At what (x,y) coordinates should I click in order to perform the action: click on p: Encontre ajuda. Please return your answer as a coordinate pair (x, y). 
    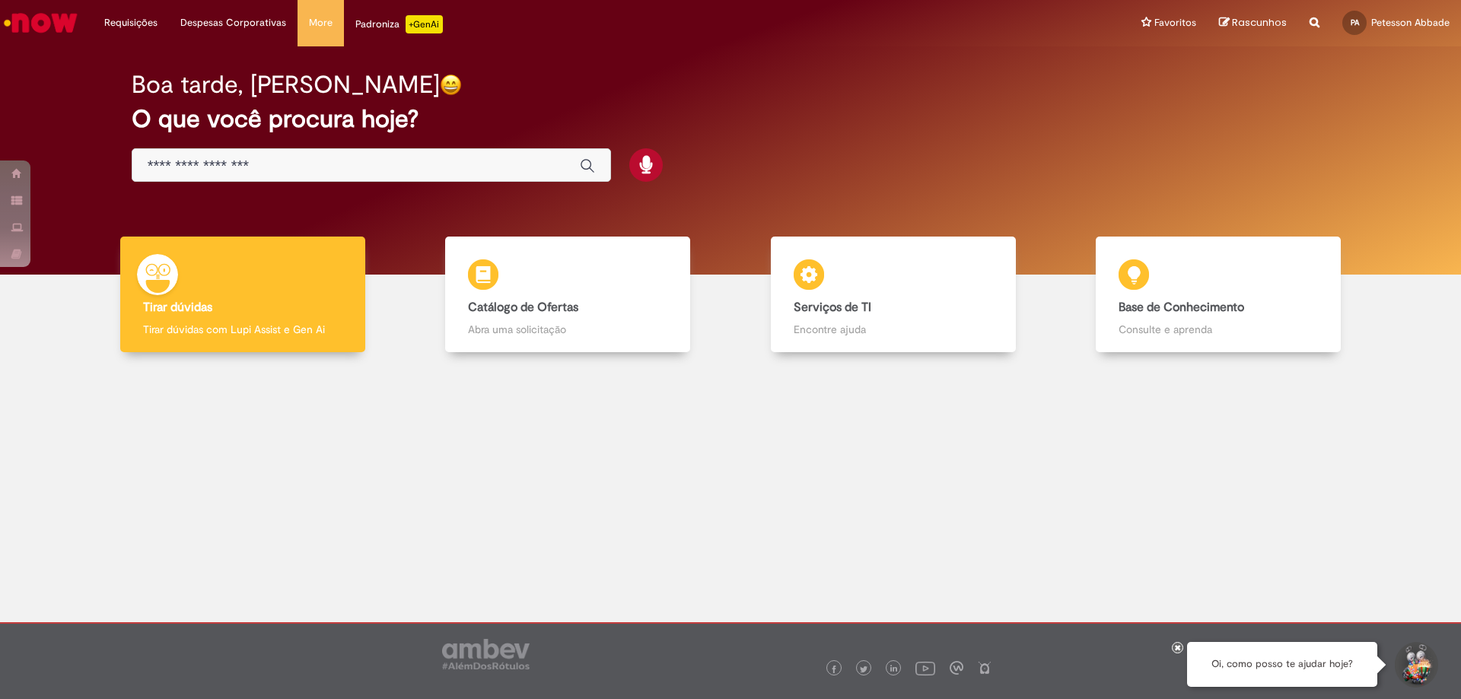
    Looking at the image, I should click on (893, 329).